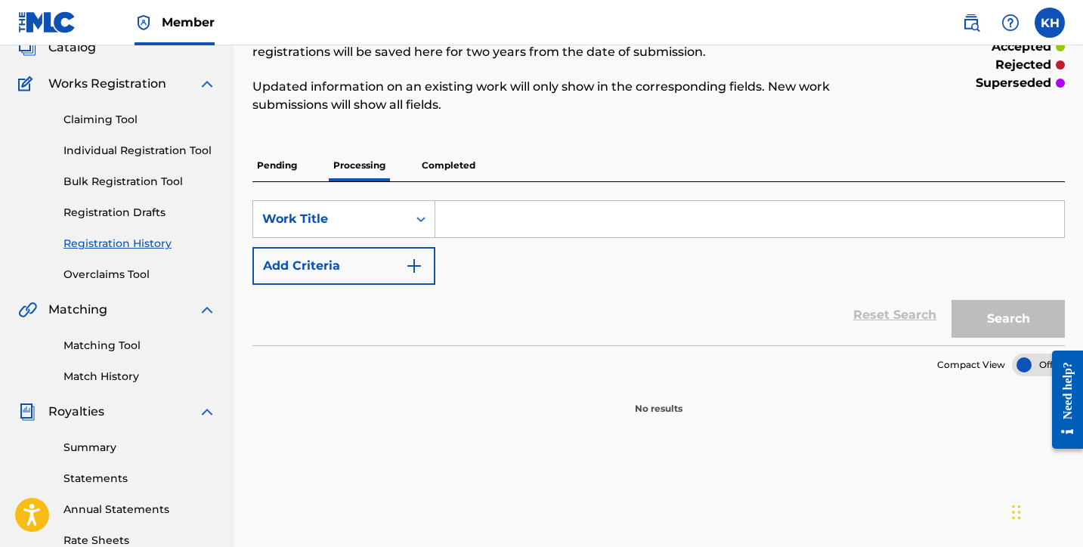 This screenshot has width=1083, height=547. What do you see at coordinates (1045, 511) in the screenshot?
I see `div: Chat Widget` at bounding box center [1045, 511].